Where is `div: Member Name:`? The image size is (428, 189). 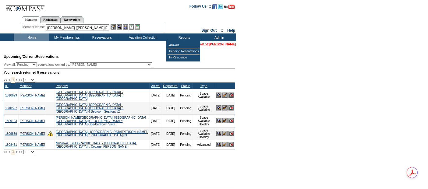 div: Member Name: is located at coordinates (34, 27).